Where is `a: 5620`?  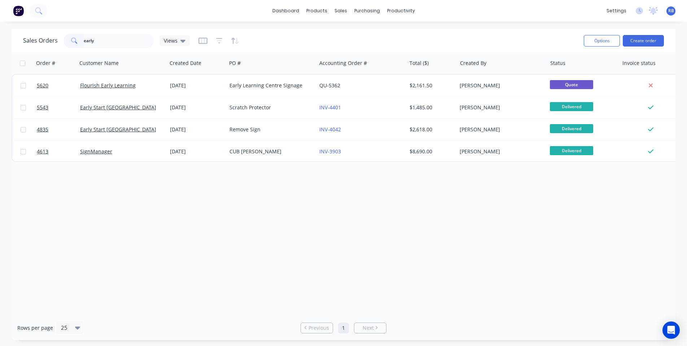 a: 5620 is located at coordinates (58, 86).